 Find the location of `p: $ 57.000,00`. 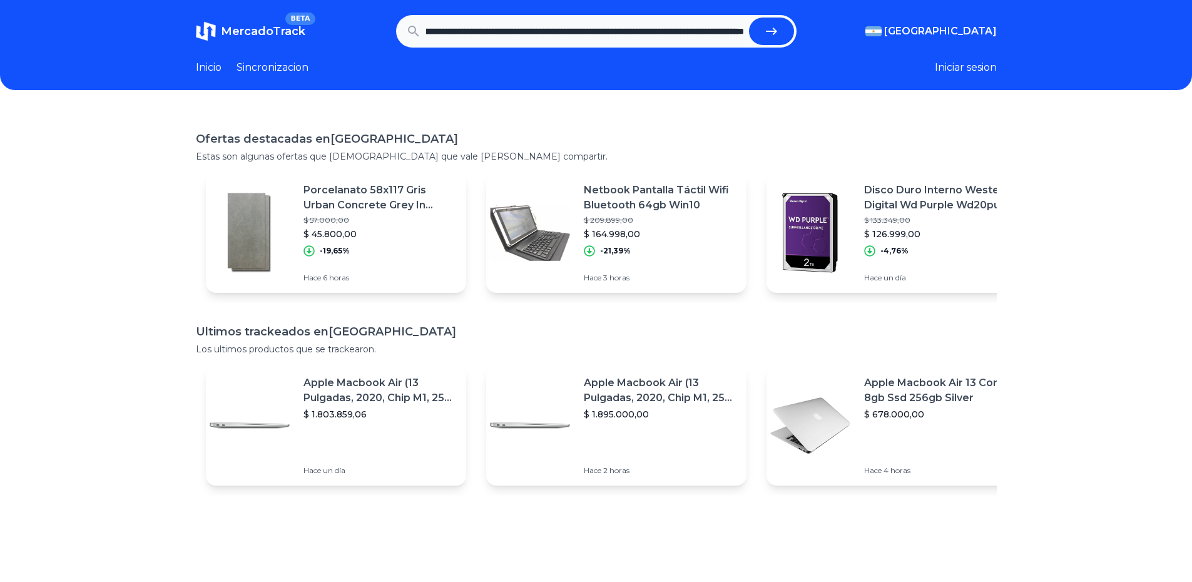

p: $ 57.000,00 is located at coordinates (380, 220).